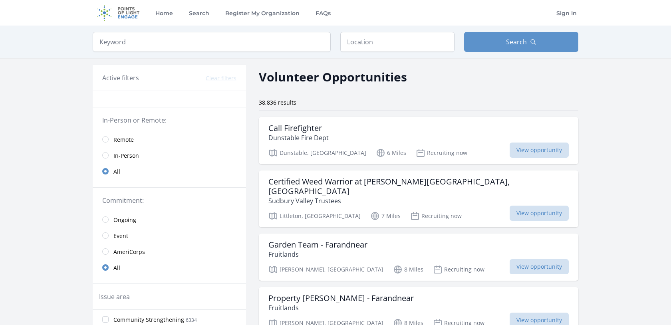 This screenshot has height=325, width=671. I want to click on p: 8 Miles, so click(408, 270).